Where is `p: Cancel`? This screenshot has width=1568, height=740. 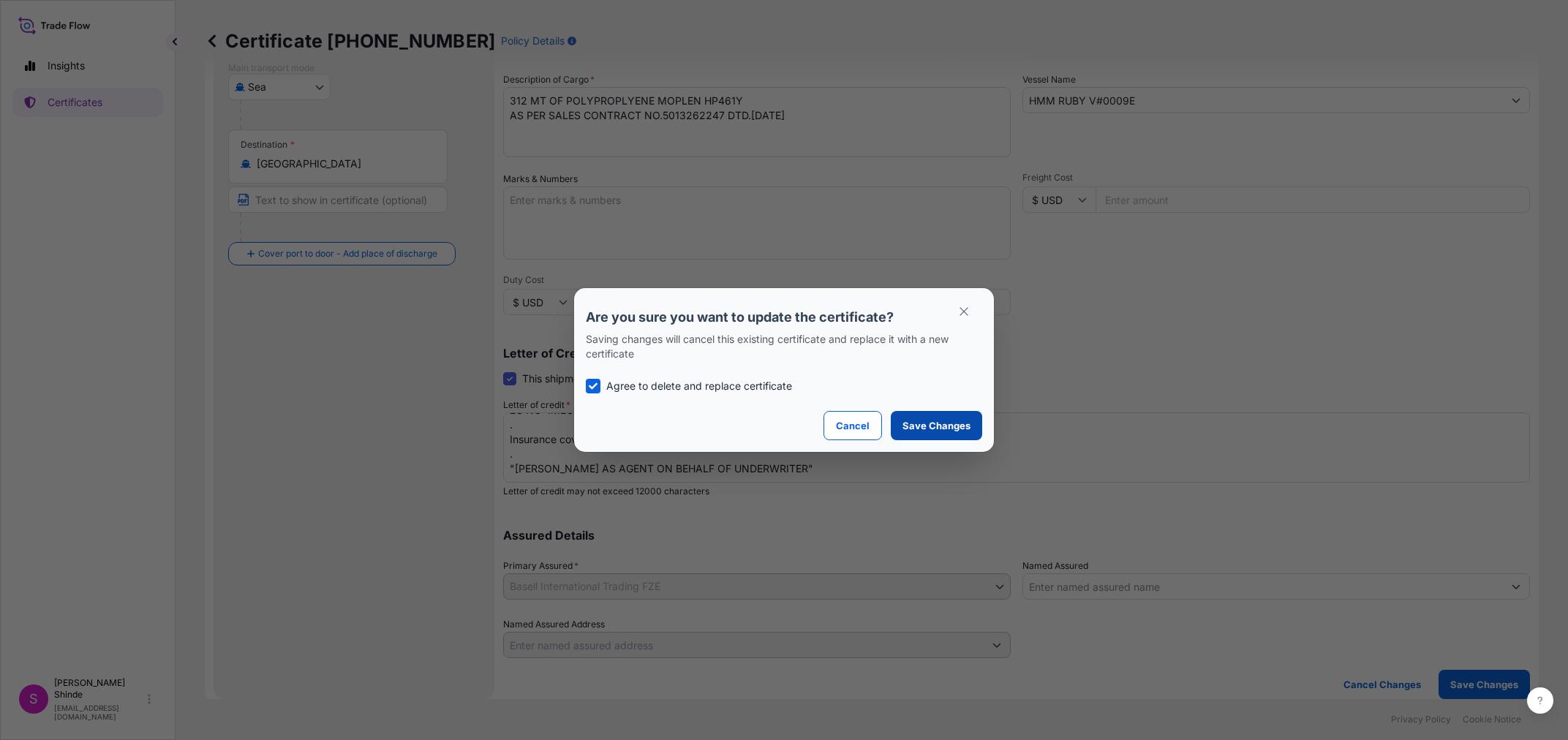 p: Cancel is located at coordinates (853, 426).